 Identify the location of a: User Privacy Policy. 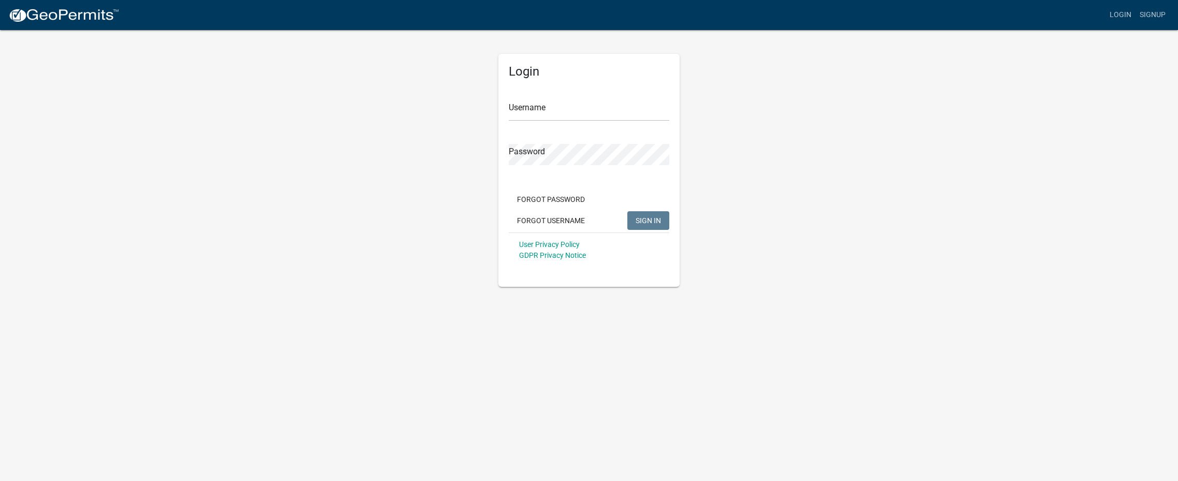
(549, 245).